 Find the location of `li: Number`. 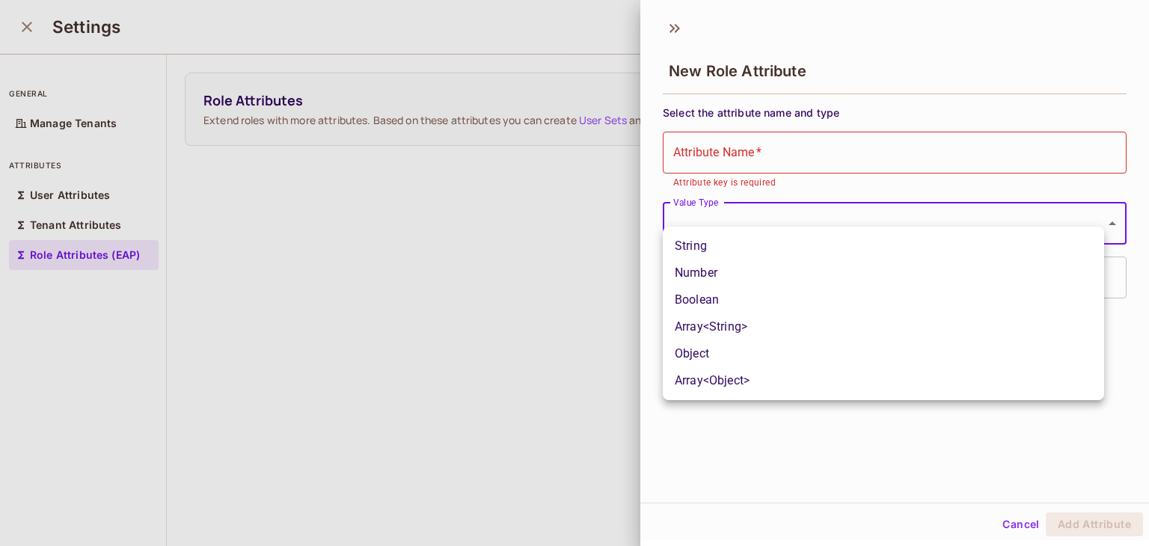

li: Number is located at coordinates (884, 273).